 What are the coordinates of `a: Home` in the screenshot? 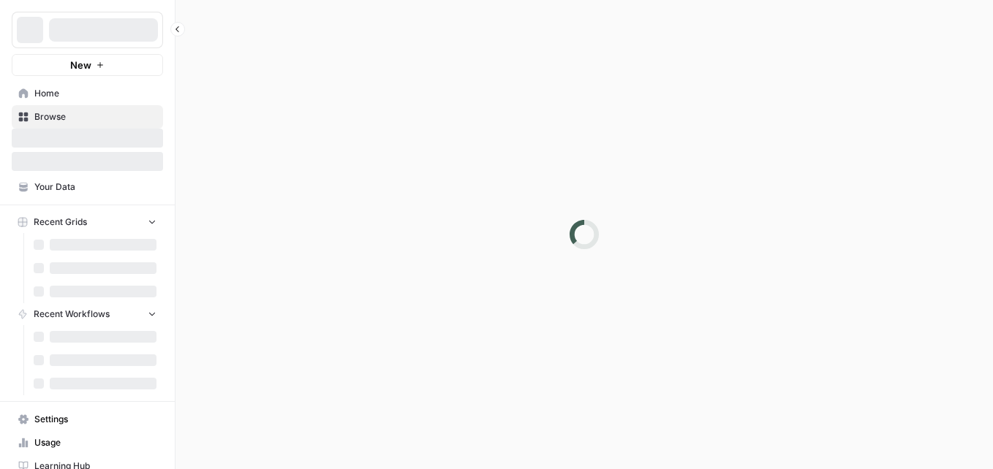 It's located at (87, 94).